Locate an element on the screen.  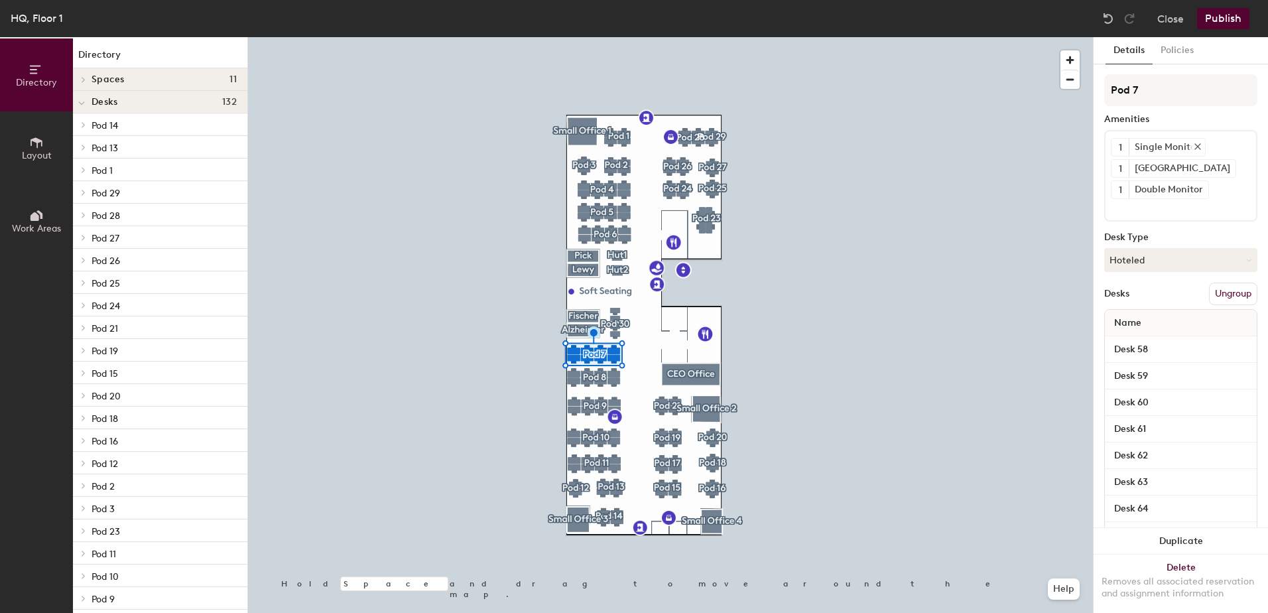
span: Pod 2 is located at coordinates (103, 486).